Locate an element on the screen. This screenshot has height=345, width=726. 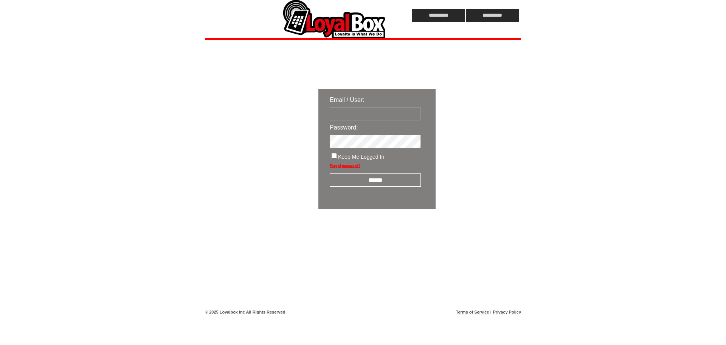
span: Keep Me Logged In is located at coordinates (361, 157).